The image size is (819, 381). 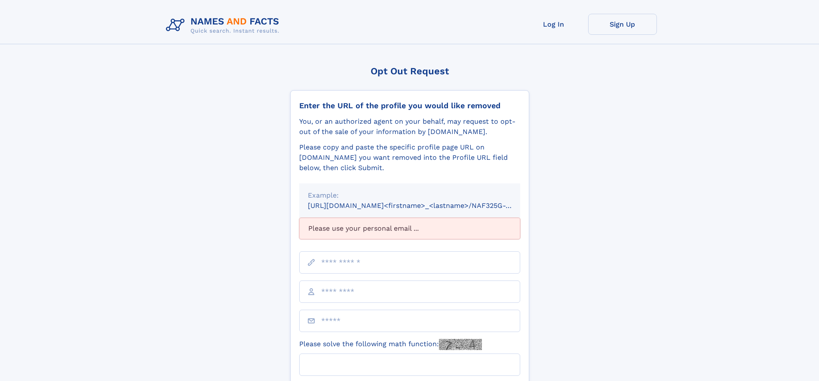 What do you see at coordinates (224, 25) in the screenshot?
I see `img: Logo Names and Facts` at bounding box center [224, 25].